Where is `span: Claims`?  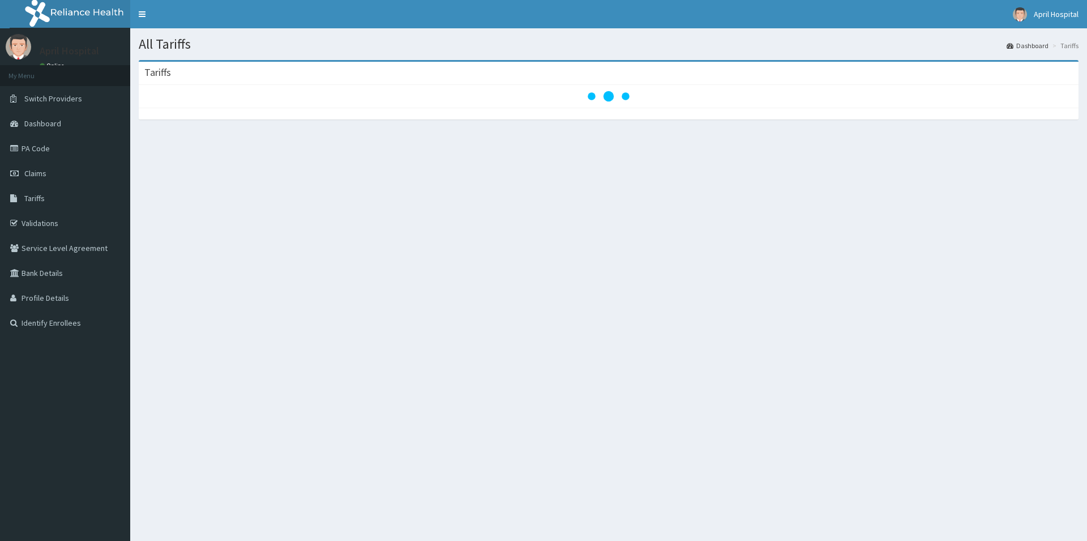
span: Claims is located at coordinates (35, 173).